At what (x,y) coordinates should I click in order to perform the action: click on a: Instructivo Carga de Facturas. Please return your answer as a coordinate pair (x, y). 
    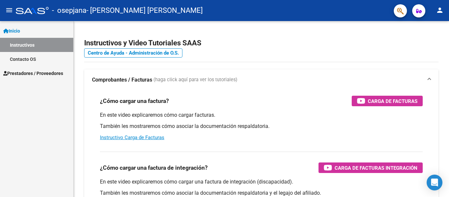
    Looking at the image, I should click on (132, 137).